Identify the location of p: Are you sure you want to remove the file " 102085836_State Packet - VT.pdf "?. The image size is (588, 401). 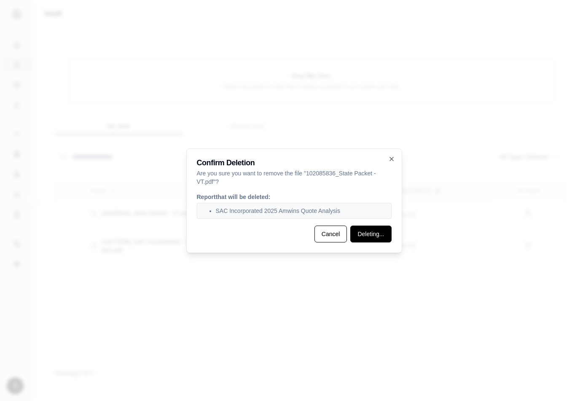
(294, 194).